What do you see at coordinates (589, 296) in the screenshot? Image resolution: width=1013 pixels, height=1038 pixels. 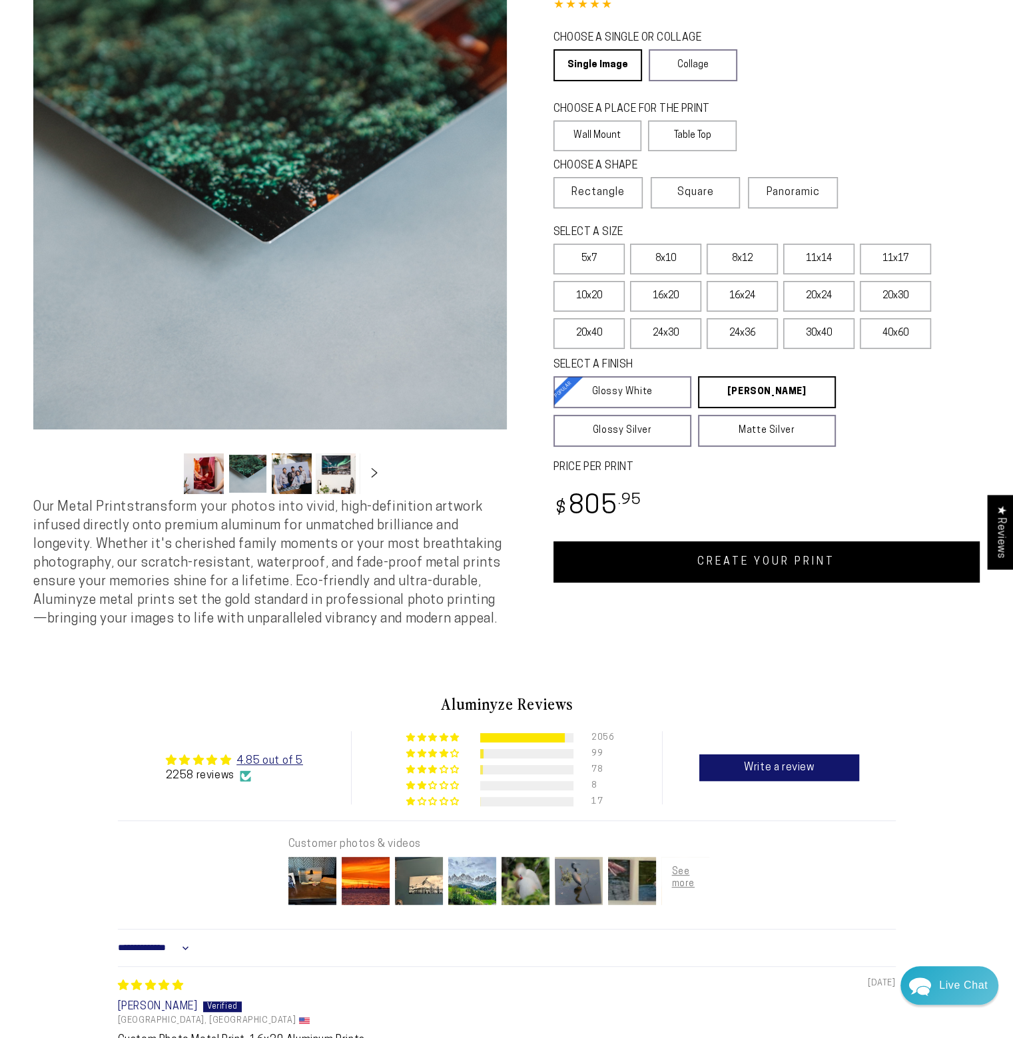 I see `label: 10x20` at bounding box center [589, 296].